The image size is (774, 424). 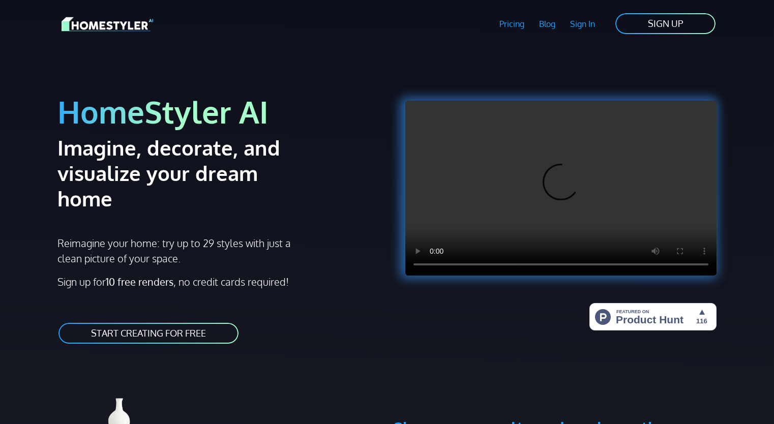 I want to click on a: Pricing, so click(x=512, y=24).